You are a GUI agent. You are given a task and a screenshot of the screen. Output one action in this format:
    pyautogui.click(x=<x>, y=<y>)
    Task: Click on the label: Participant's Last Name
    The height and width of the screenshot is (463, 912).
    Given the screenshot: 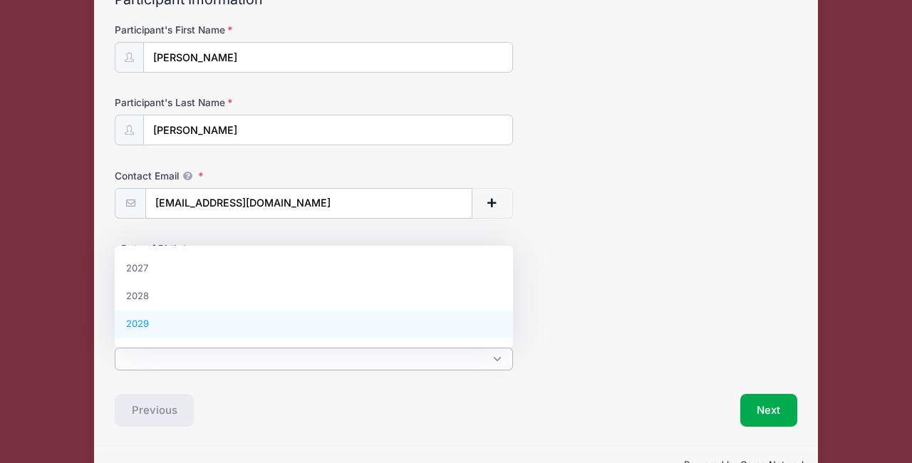 What is the action you would take?
    pyautogui.click(x=228, y=103)
    